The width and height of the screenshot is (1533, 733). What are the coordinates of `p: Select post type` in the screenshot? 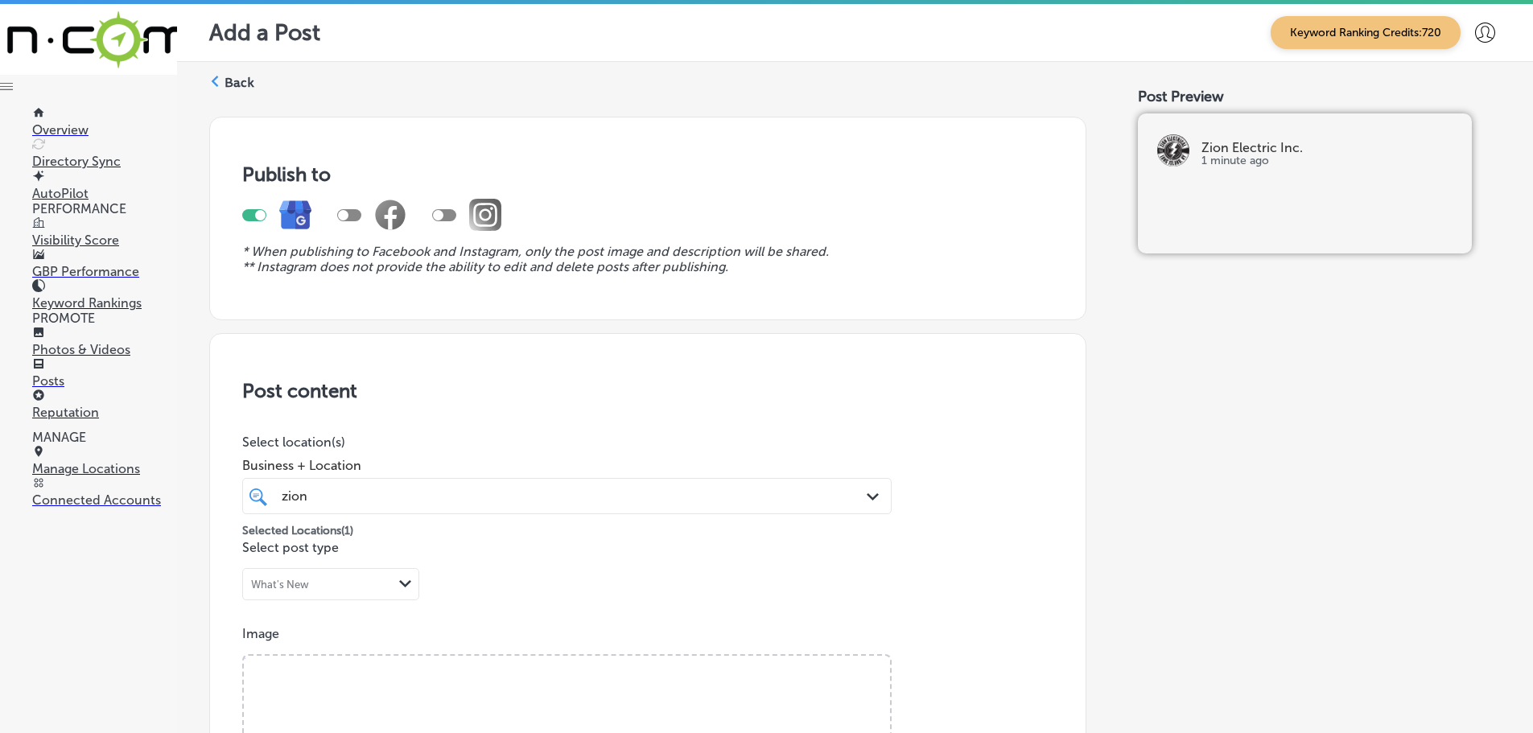 It's located at (648, 547).